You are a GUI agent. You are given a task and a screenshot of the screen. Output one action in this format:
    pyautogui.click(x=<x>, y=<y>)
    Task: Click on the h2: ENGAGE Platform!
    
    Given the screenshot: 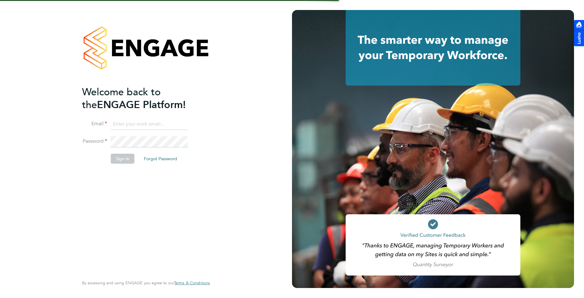 What is the action you would take?
    pyautogui.click(x=143, y=98)
    